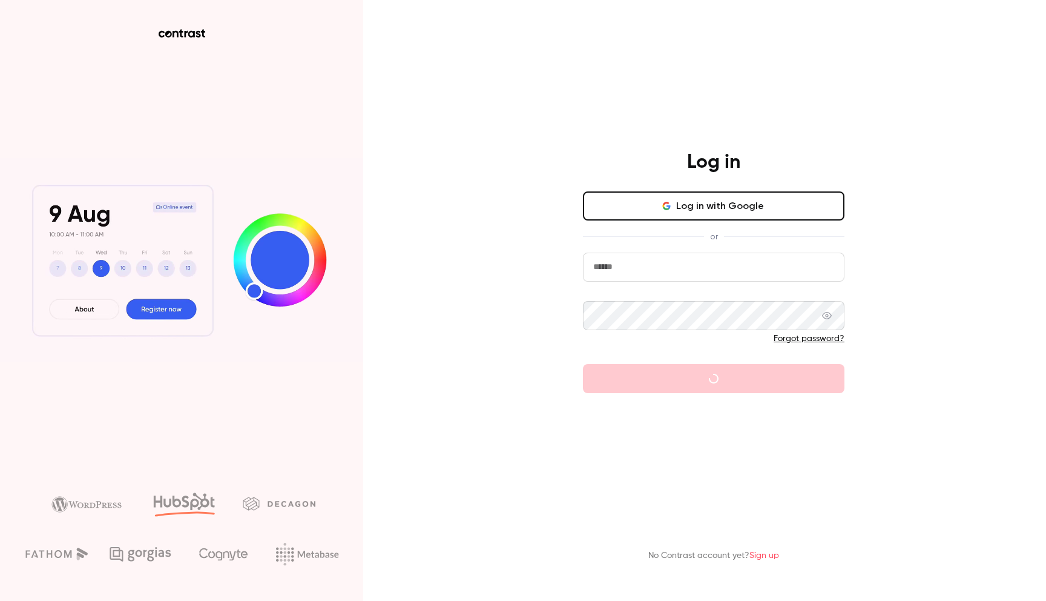 The image size is (1046, 601). I want to click on a: Forgot password?, so click(809, 338).